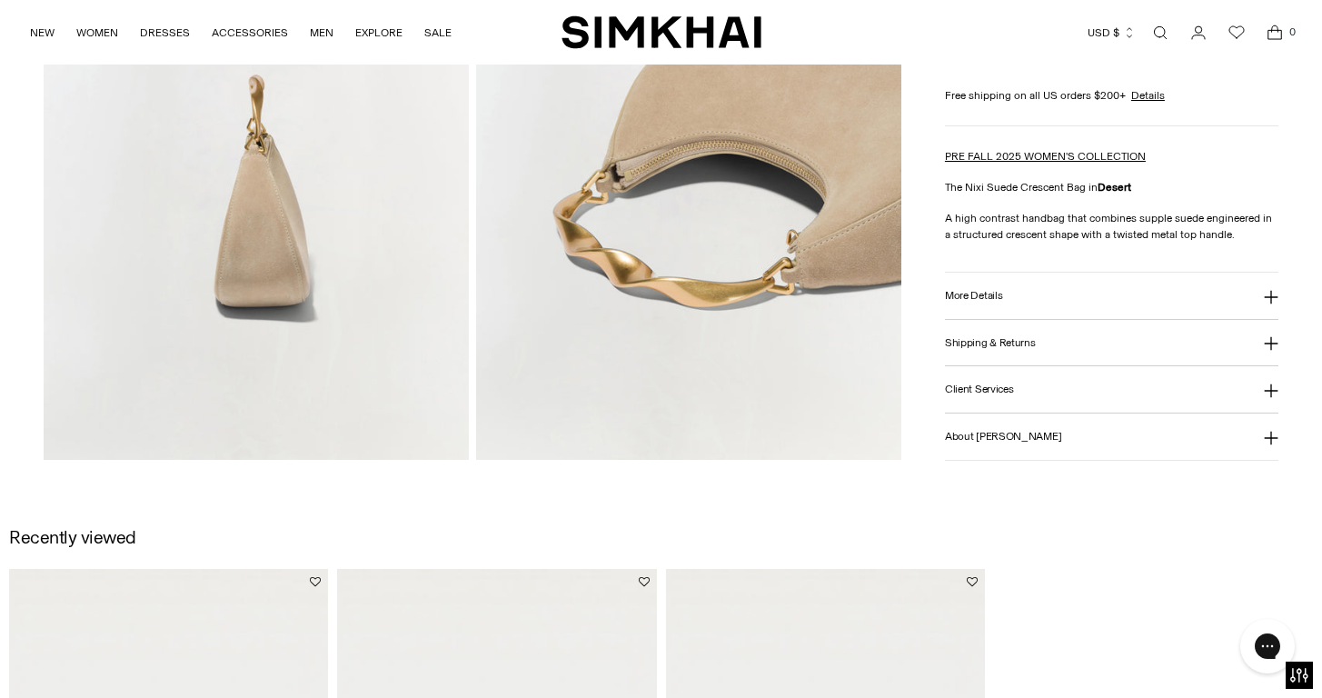 This screenshot has height=698, width=1322. Describe the element at coordinates (990, 342) in the screenshot. I see `h3: Shipping & Returns` at that location.